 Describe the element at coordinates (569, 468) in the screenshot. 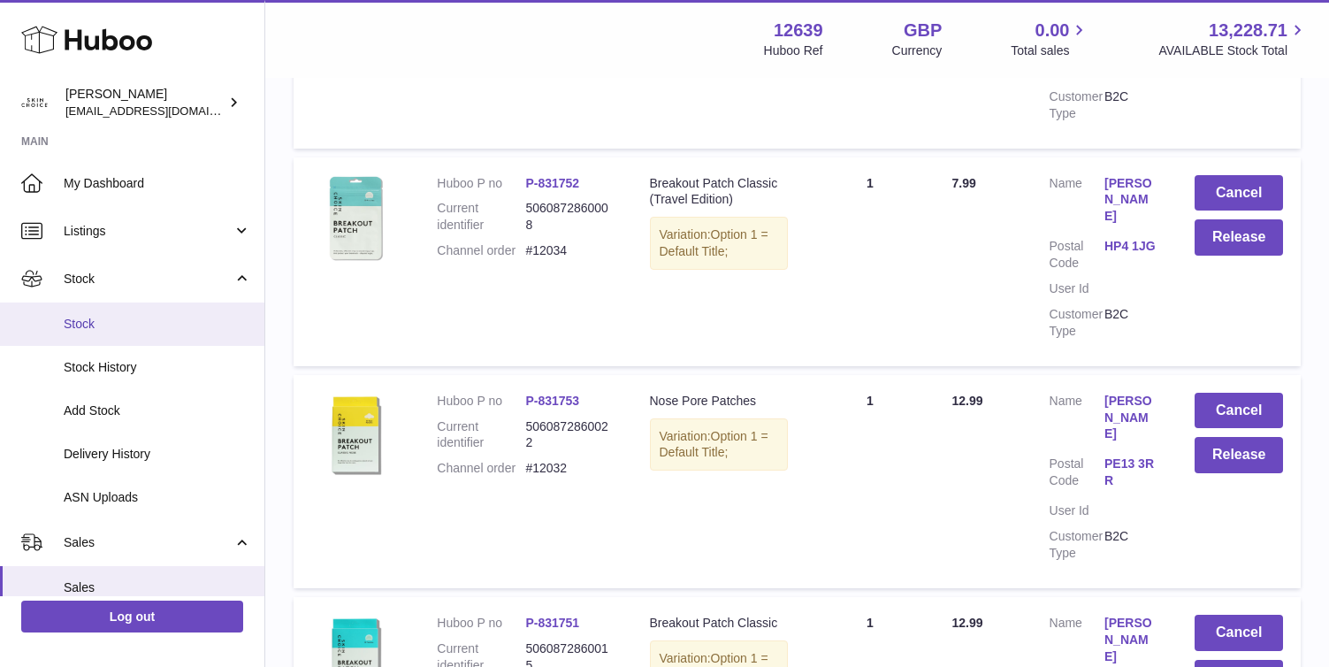

I see `dd: #12032` at that location.